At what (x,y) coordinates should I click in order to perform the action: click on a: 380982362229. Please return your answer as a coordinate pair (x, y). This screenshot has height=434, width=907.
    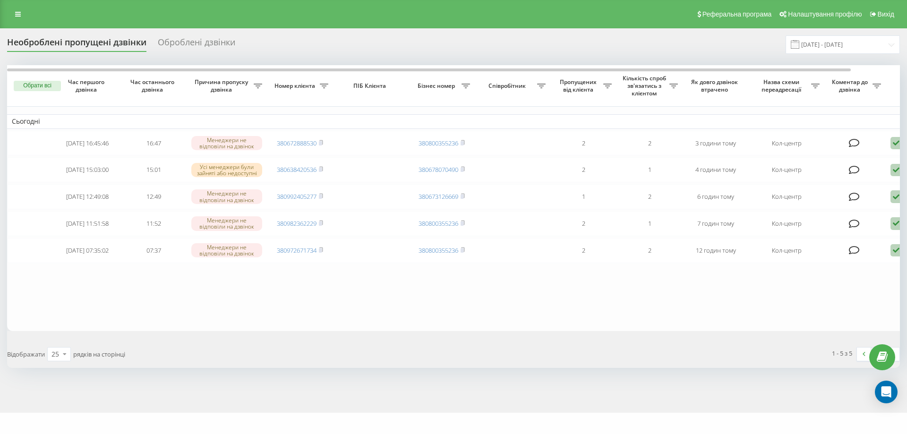
    Looking at the image, I should click on (297, 223).